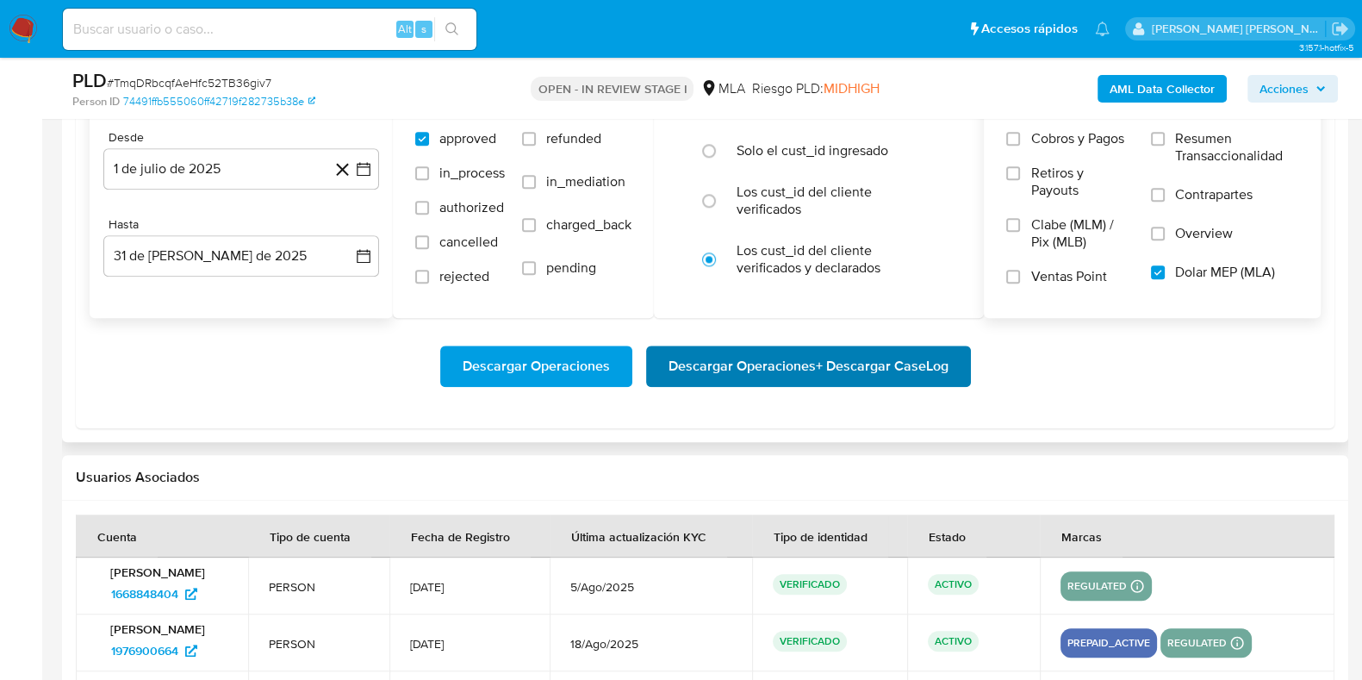  What do you see at coordinates (219, 102) in the screenshot?
I see `a: 74491ffb555060ff42719f282735b38e` at bounding box center [219, 102].